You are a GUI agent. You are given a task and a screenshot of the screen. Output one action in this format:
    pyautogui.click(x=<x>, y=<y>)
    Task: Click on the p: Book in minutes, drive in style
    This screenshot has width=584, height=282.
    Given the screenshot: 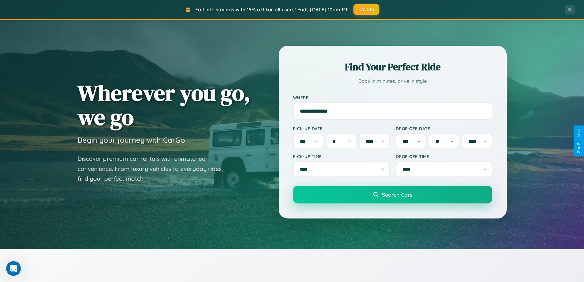 What is the action you would take?
    pyautogui.click(x=393, y=81)
    